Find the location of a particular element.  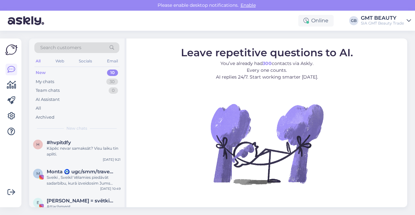

span: Eva Šimo = svētki & prakses mieram & līdzsvaram is located at coordinates (80, 201).